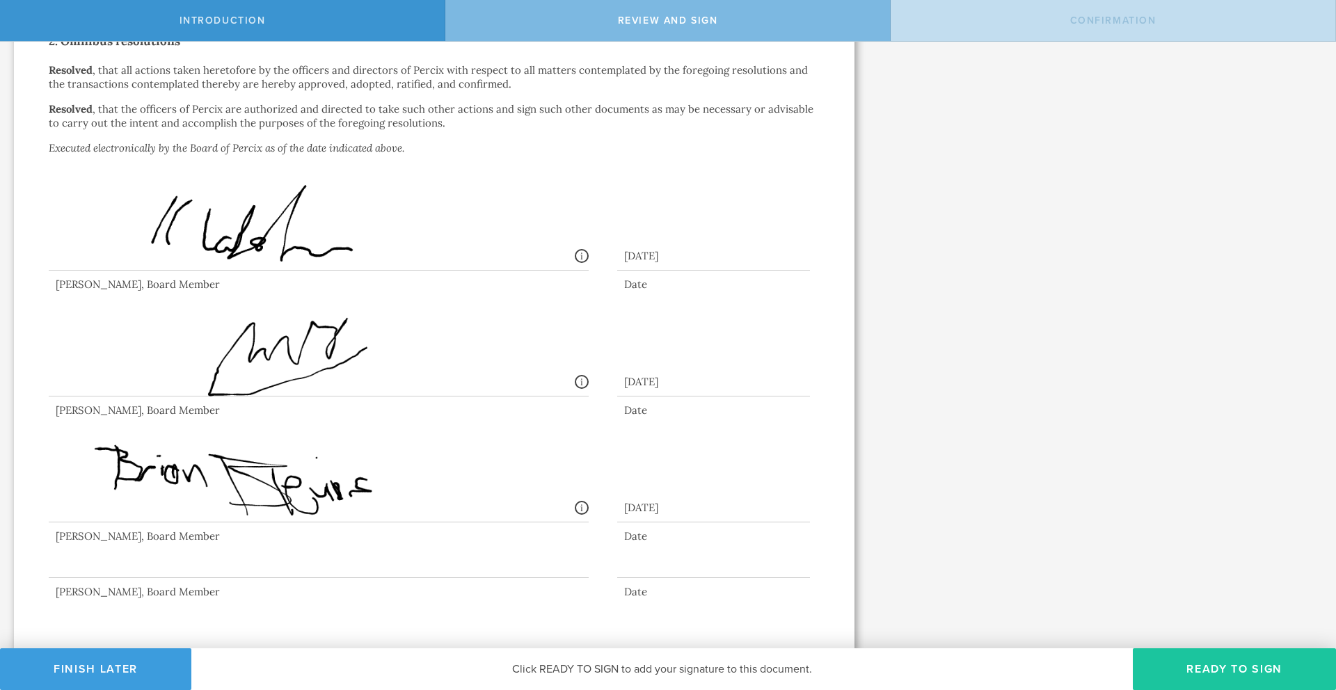  Describe the element at coordinates (434, 77) in the screenshot. I see `p: , that all actions taken heretofore by the officers and directors of Percix with respect to all m...` at that location.